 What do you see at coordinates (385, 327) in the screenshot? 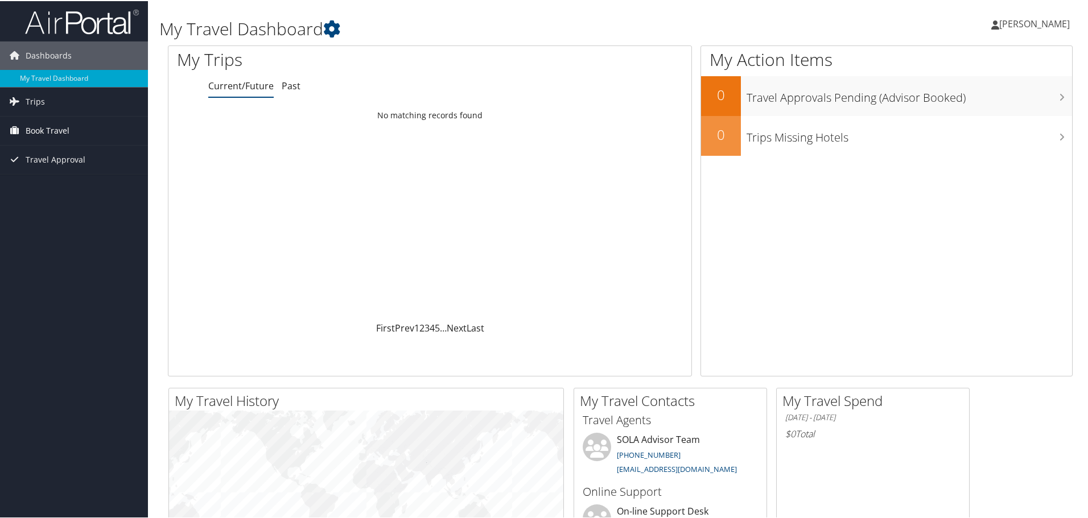
I see `a: First` at bounding box center [385, 327].